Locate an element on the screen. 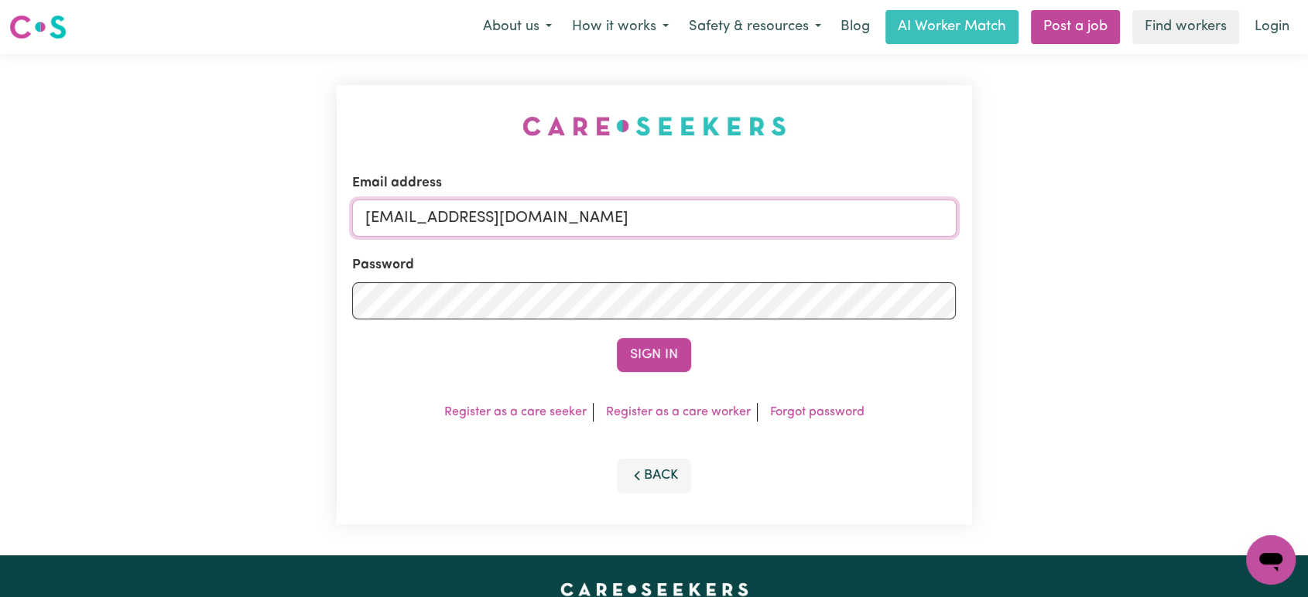 This screenshot has height=597, width=1308. a: Careseekers home page is located at coordinates (654, 590).